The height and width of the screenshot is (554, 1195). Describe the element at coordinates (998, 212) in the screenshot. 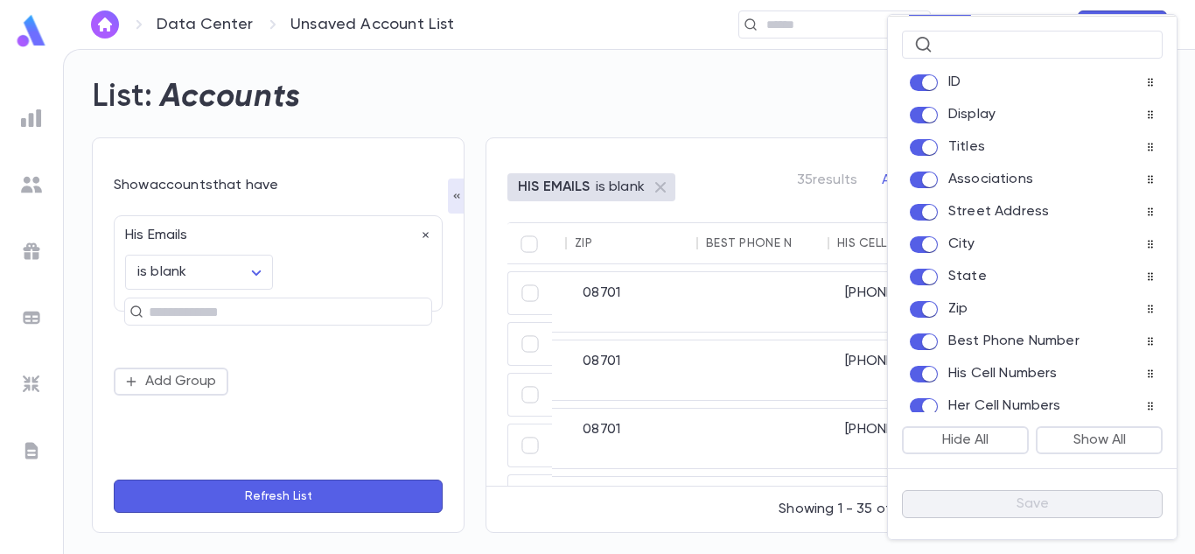

I see `p: Street Address` at that location.